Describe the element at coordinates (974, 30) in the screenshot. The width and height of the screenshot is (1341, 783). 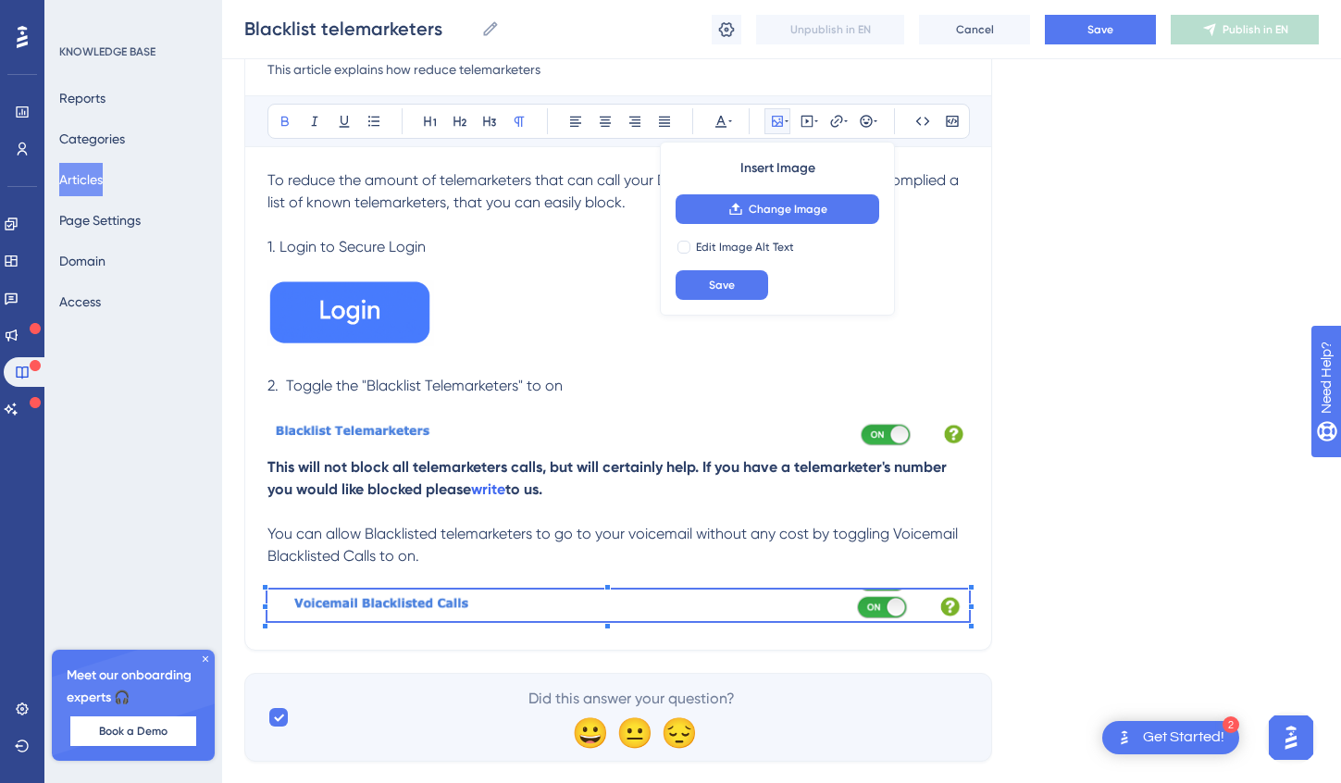
I see `span: Cancel` at that location.